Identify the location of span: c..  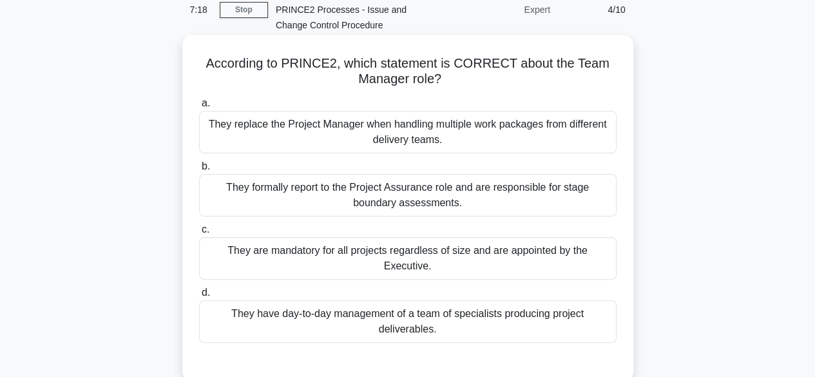
(205, 229).